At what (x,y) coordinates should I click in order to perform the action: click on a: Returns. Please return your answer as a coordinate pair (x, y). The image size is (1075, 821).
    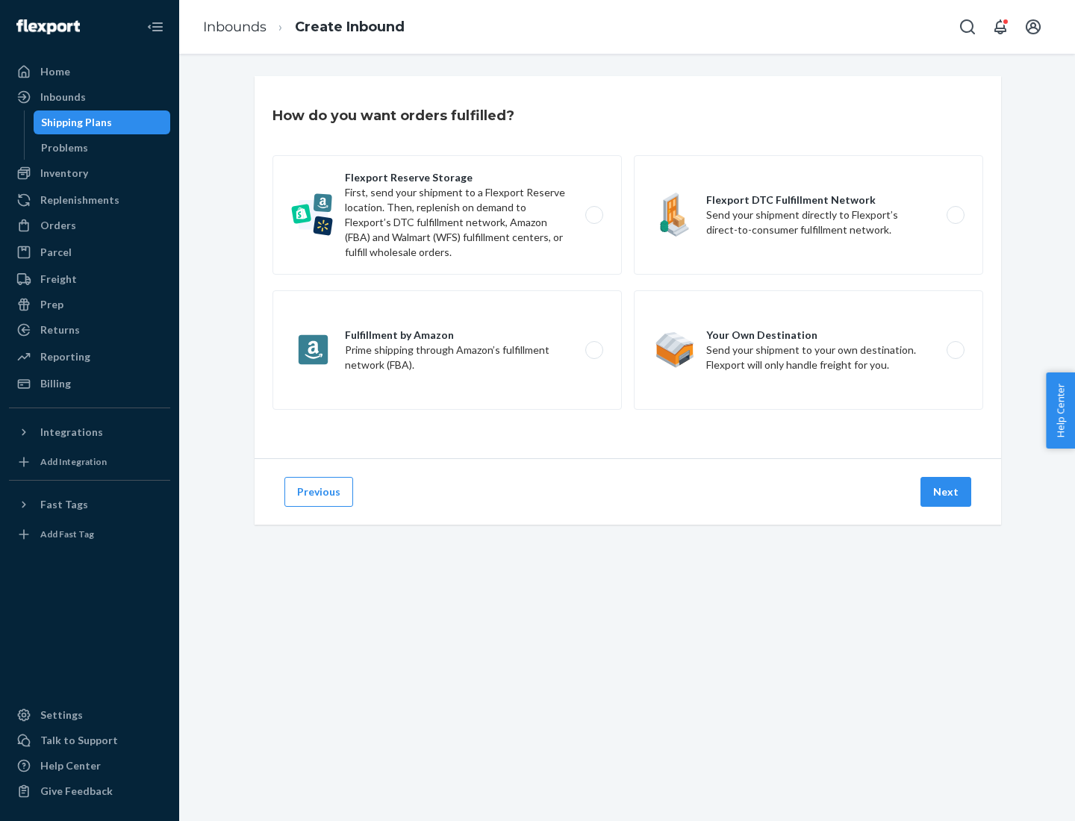
    Looking at the image, I should click on (90, 330).